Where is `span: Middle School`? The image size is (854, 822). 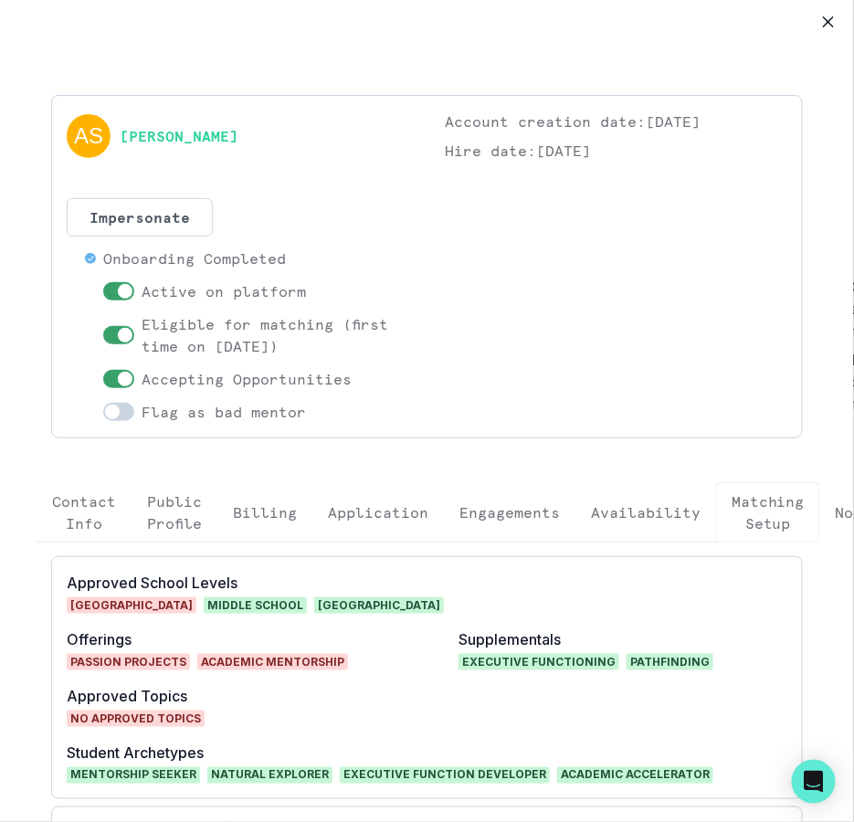
span: Middle School is located at coordinates (255, 606).